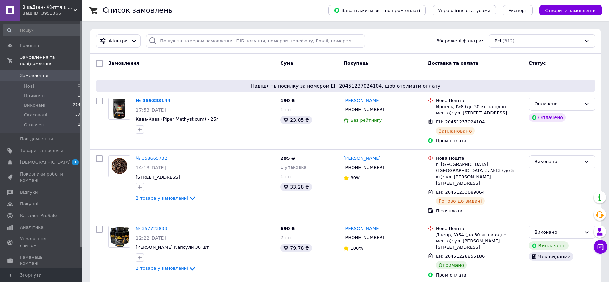  Describe the element at coordinates (377, 10) in the screenshot. I see `button: Завантажити звіт по пром-оплаті` at that location.